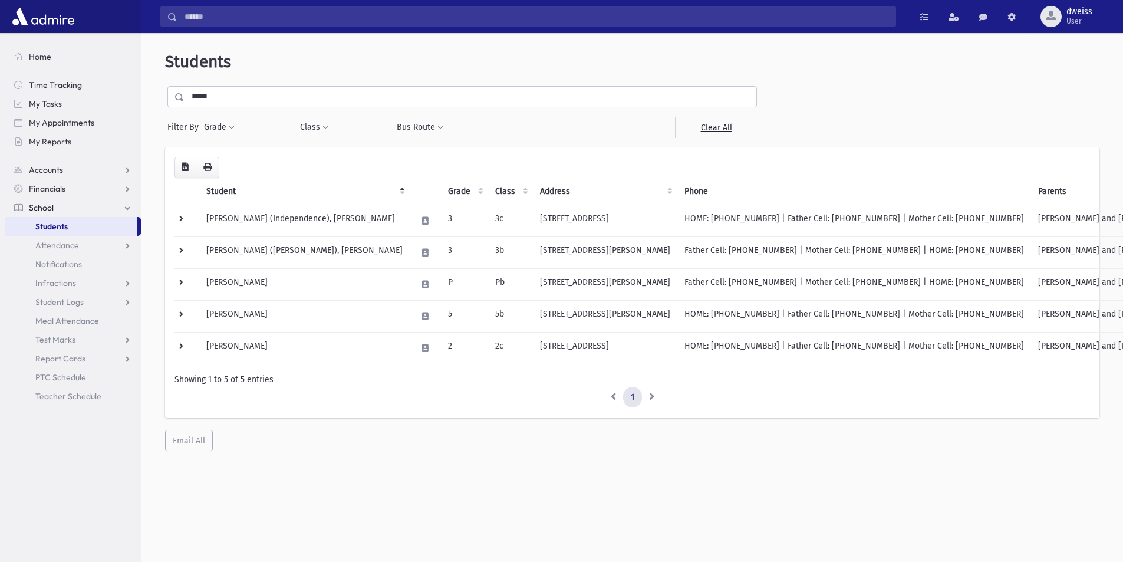 Image resolution: width=1123 pixels, height=562 pixels. Describe the element at coordinates (72, 339) in the screenshot. I see `a: Test Marks` at that location.